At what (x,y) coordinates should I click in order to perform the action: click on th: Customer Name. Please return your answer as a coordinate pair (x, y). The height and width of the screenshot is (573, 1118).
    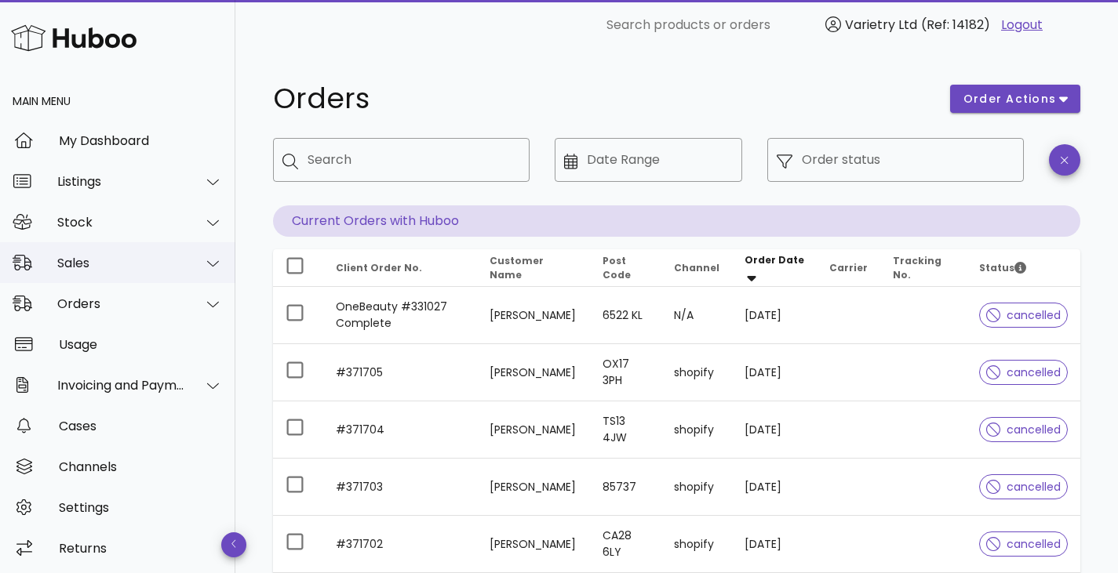
    Looking at the image, I should click on (533, 268).